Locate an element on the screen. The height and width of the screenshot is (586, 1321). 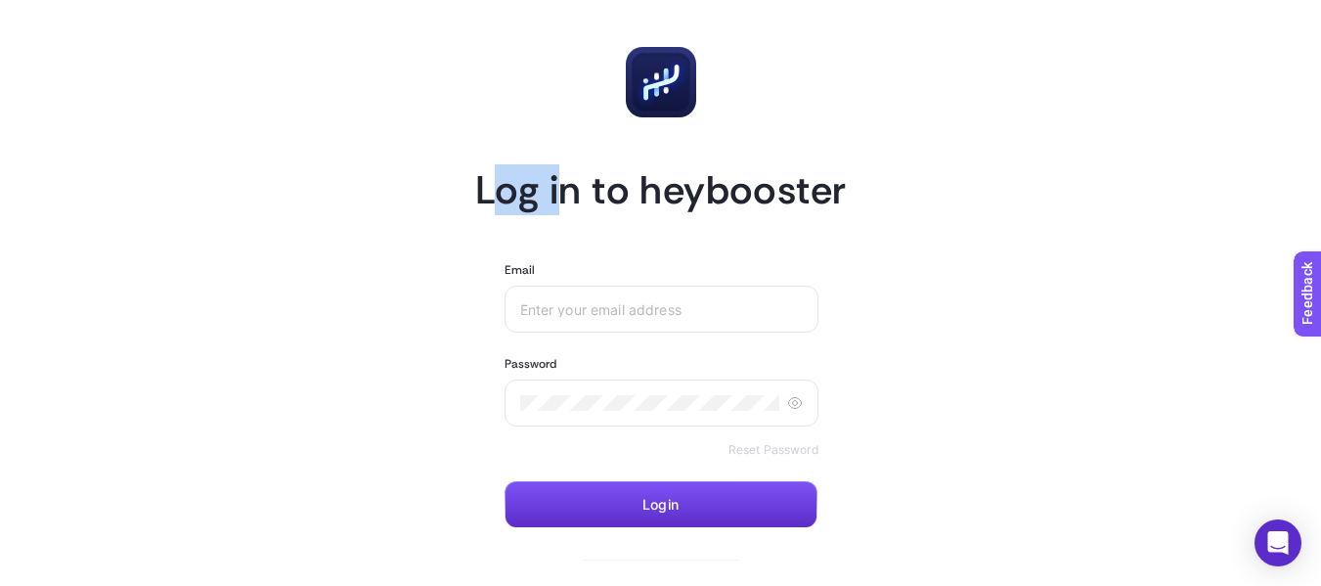
label: Password is located at coordinates (531, 364).